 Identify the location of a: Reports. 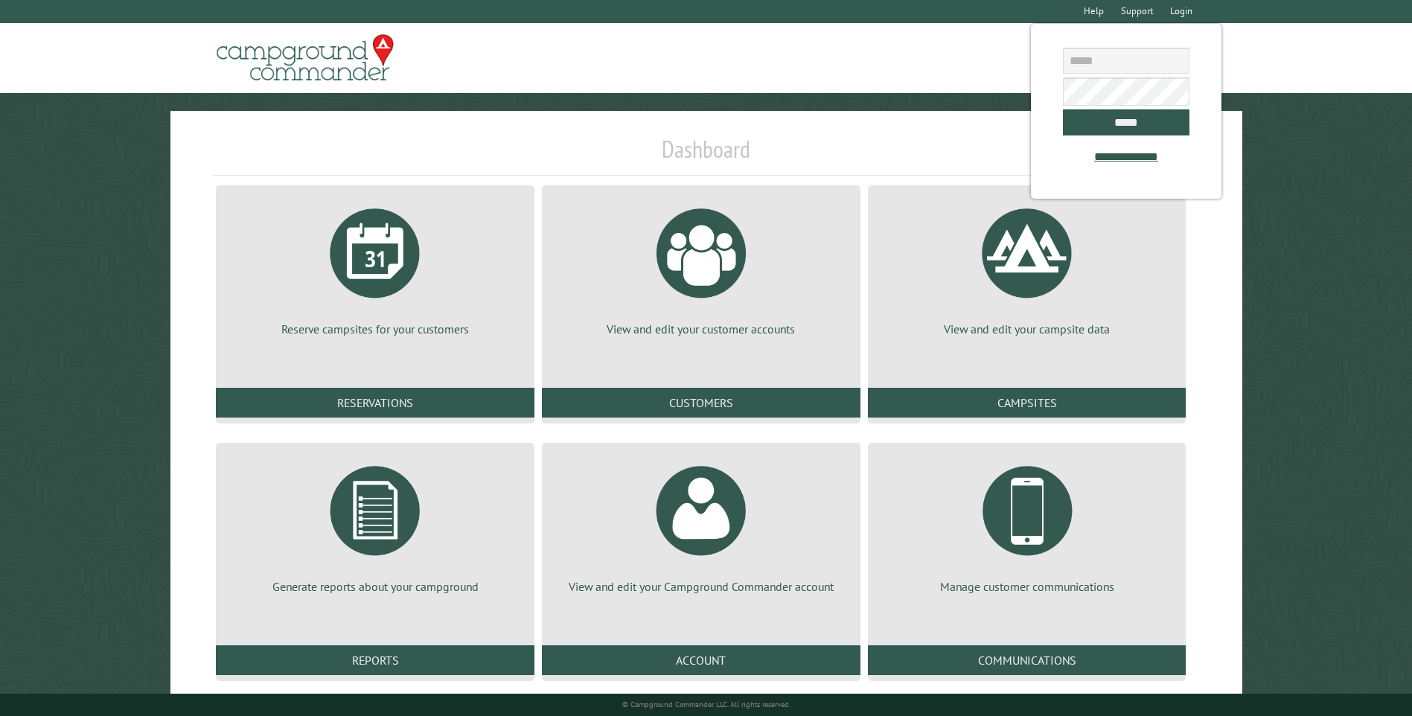
(375, 660).